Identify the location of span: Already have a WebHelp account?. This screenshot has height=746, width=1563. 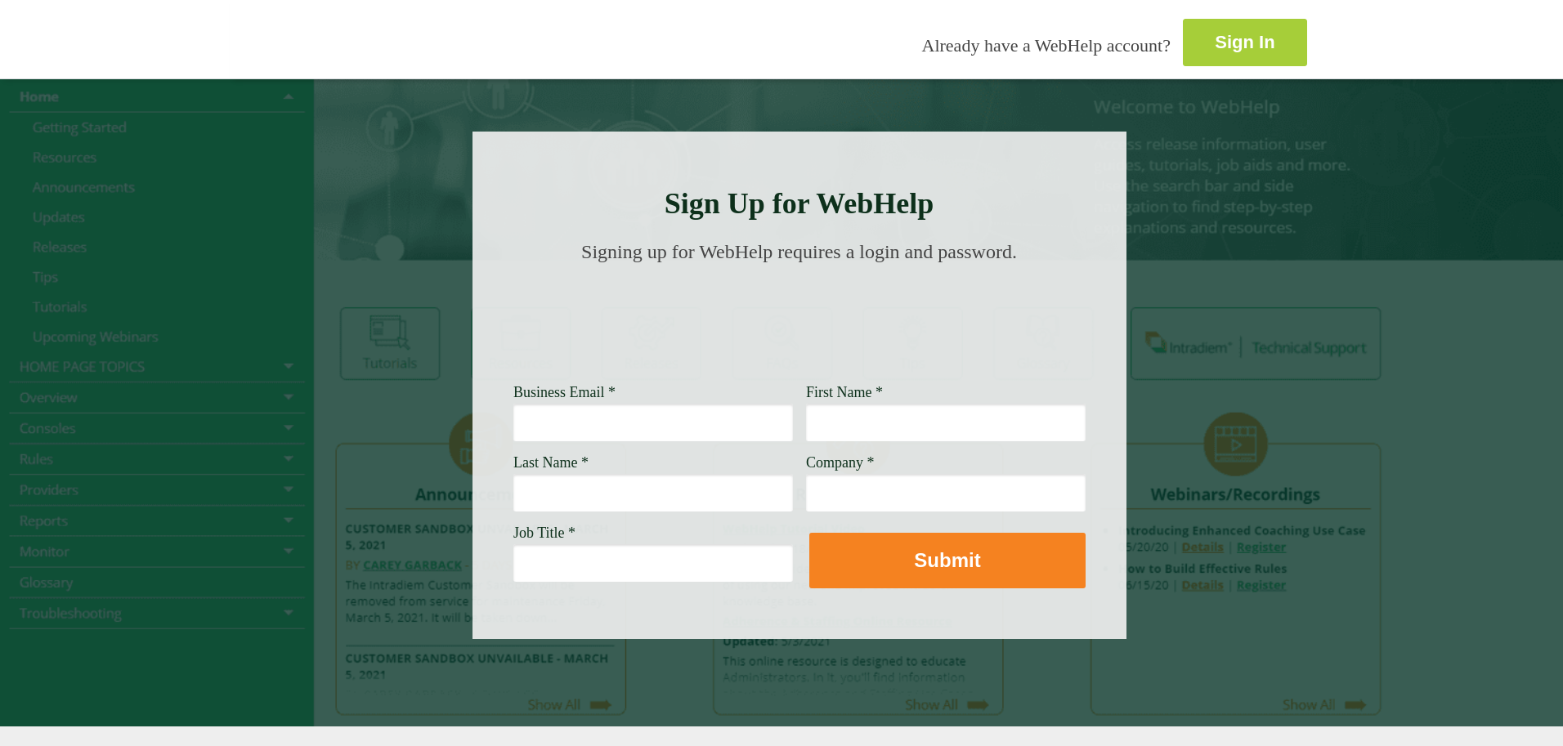
(1046, 45).